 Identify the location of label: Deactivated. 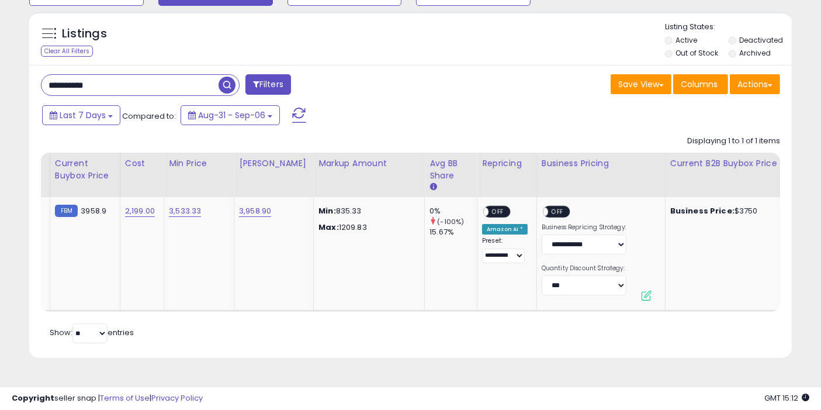
(762, 40).